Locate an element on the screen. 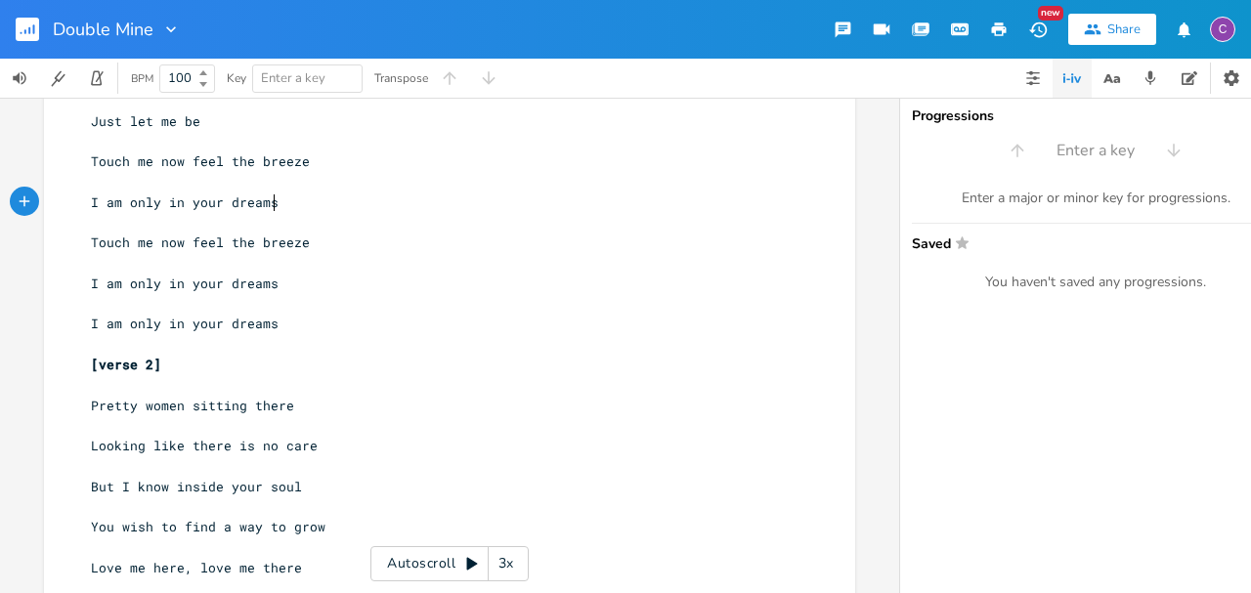 The image size is (1251, 593). span: [verse 2] is located at coordinates (126, 365).